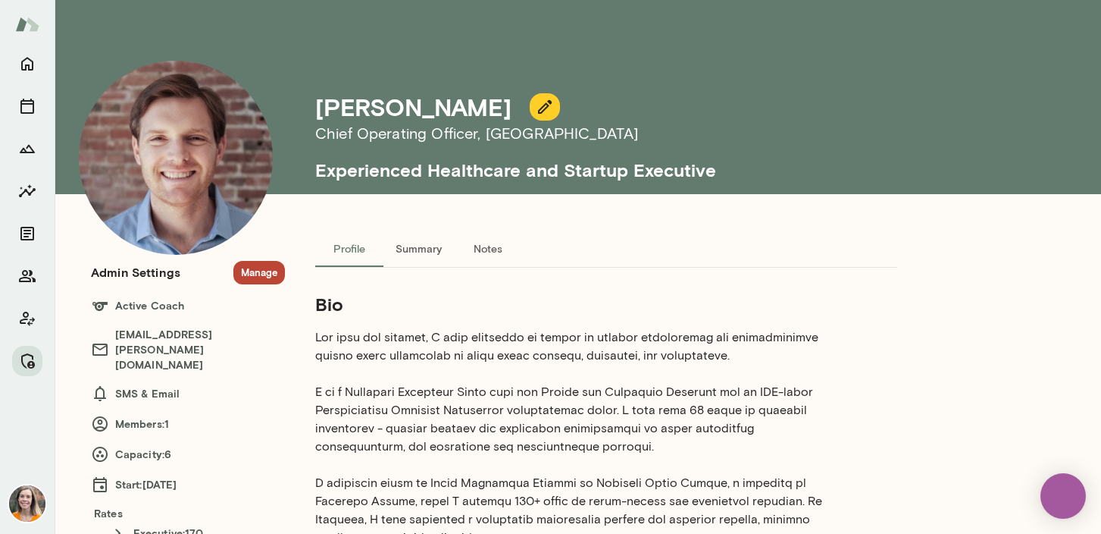 The image size is (1101, 534). What do you see at coordinates (176, 158) in the screenshot?
I see `img: Dan Gross` at bounding box center [176, 158].